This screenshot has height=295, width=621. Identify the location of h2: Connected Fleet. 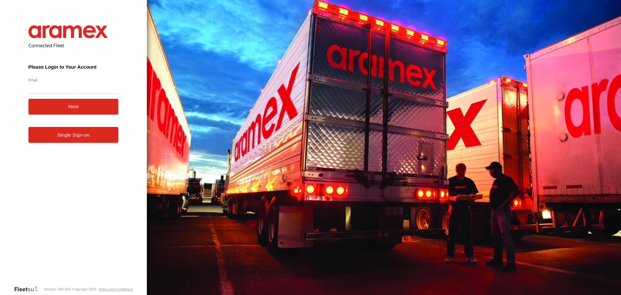
(73, 45).